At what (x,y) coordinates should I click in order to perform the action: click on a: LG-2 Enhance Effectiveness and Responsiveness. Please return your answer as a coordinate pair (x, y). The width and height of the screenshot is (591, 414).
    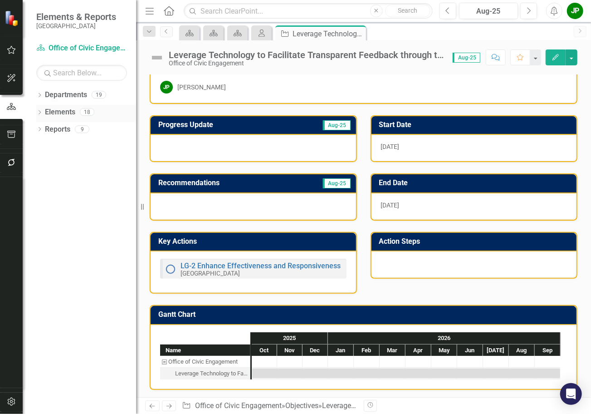
    Looking at the image, I should click on (260, 265).